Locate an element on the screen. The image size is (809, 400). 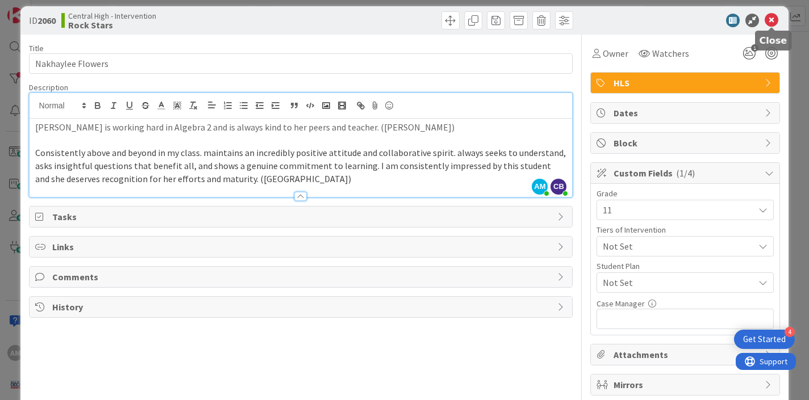
span: History is located at coordinates (302, 307).